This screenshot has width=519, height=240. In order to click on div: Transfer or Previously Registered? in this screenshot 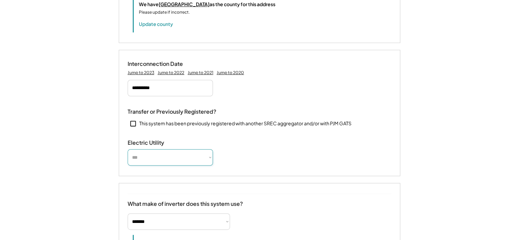, I will do `click(172, 112)`.